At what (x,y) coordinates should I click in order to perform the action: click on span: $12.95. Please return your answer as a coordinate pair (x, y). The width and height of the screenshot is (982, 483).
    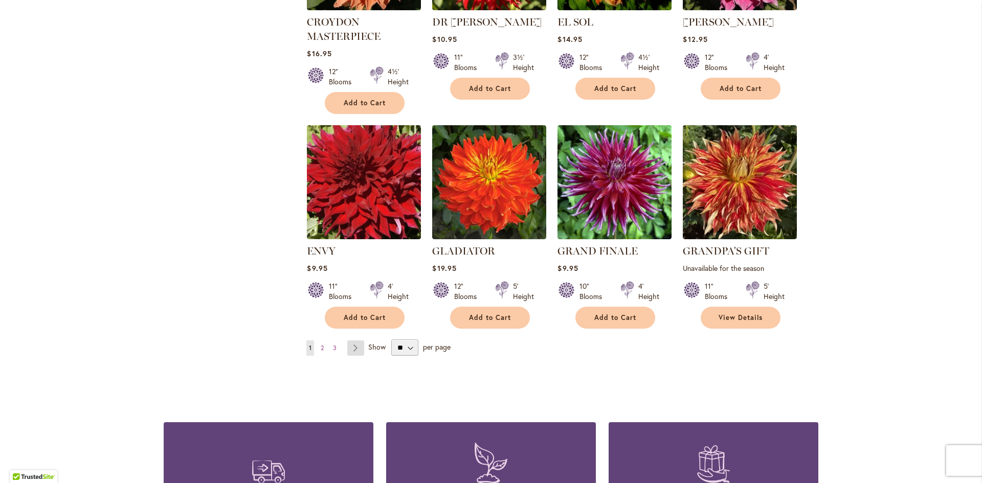
    Looking at the image, I should click on (695, 39).